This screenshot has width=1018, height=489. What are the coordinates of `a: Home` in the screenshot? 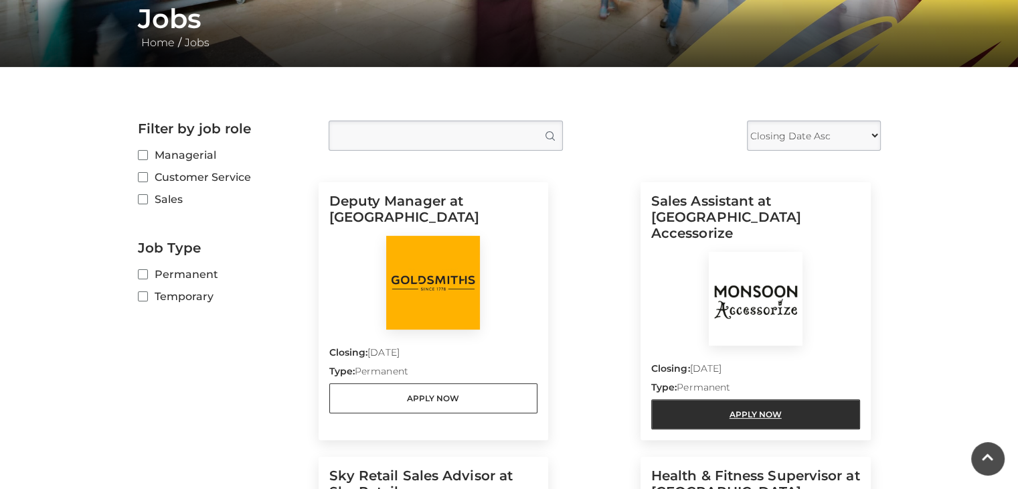 It's located at (158, 42).